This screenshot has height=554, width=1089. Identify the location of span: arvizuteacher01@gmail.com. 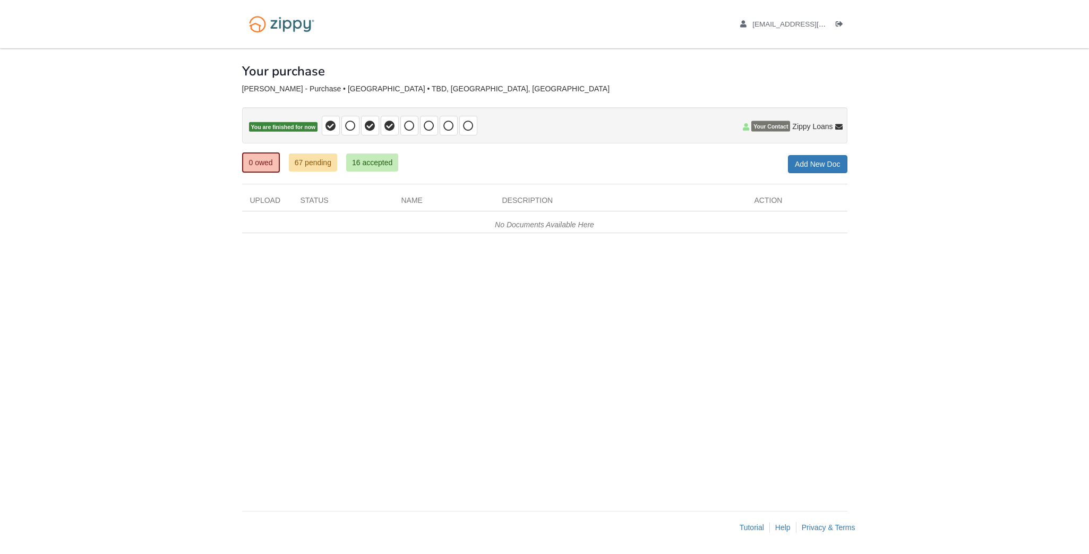
(813, 24).